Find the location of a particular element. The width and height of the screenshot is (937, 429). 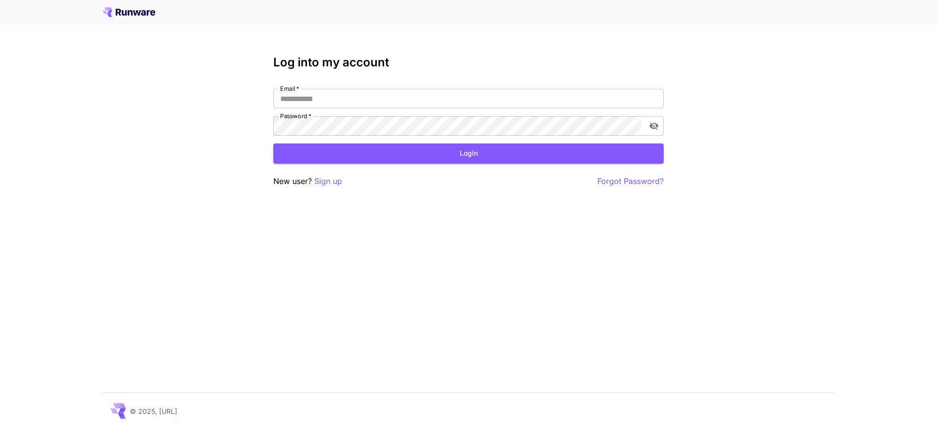

button: toggle password visibility is located at coordinates (654, 126).